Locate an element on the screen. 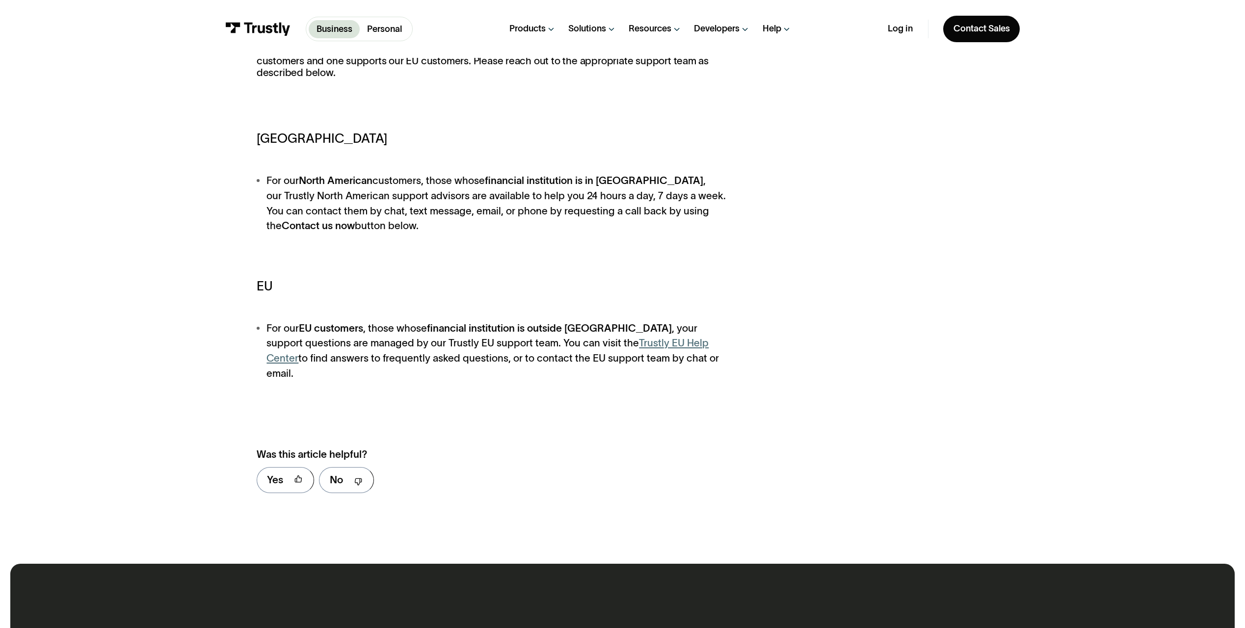 The image size is (1245, 628). strong: Contact us now is located at coordinates (318, 225).